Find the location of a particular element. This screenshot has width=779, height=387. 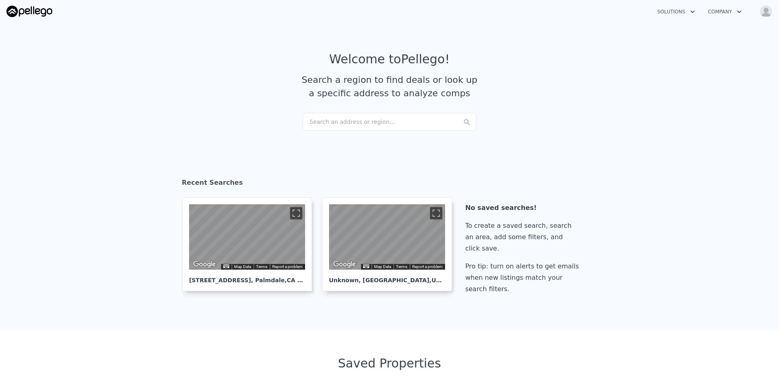

div: Welcome to Pellego ! is located at coordinates (389, 59).